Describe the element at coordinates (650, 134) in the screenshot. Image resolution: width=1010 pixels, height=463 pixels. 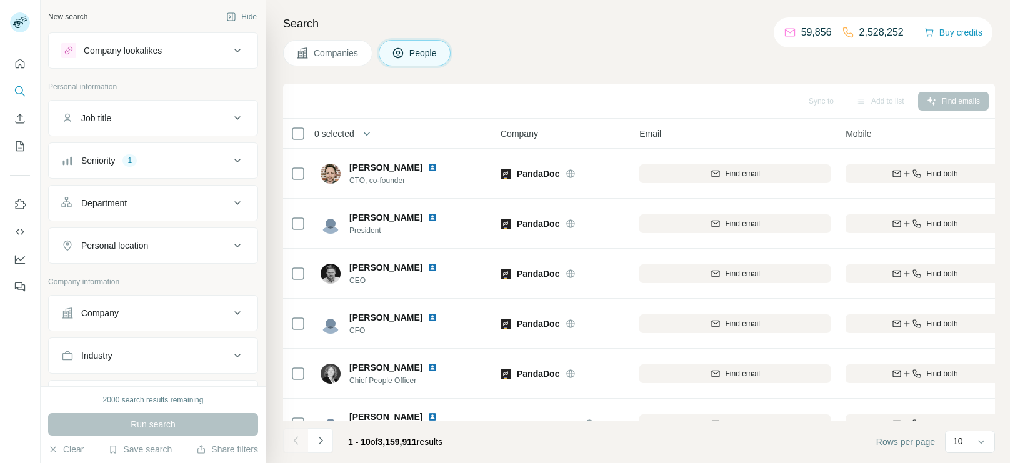
I see `span: Email` at that location.